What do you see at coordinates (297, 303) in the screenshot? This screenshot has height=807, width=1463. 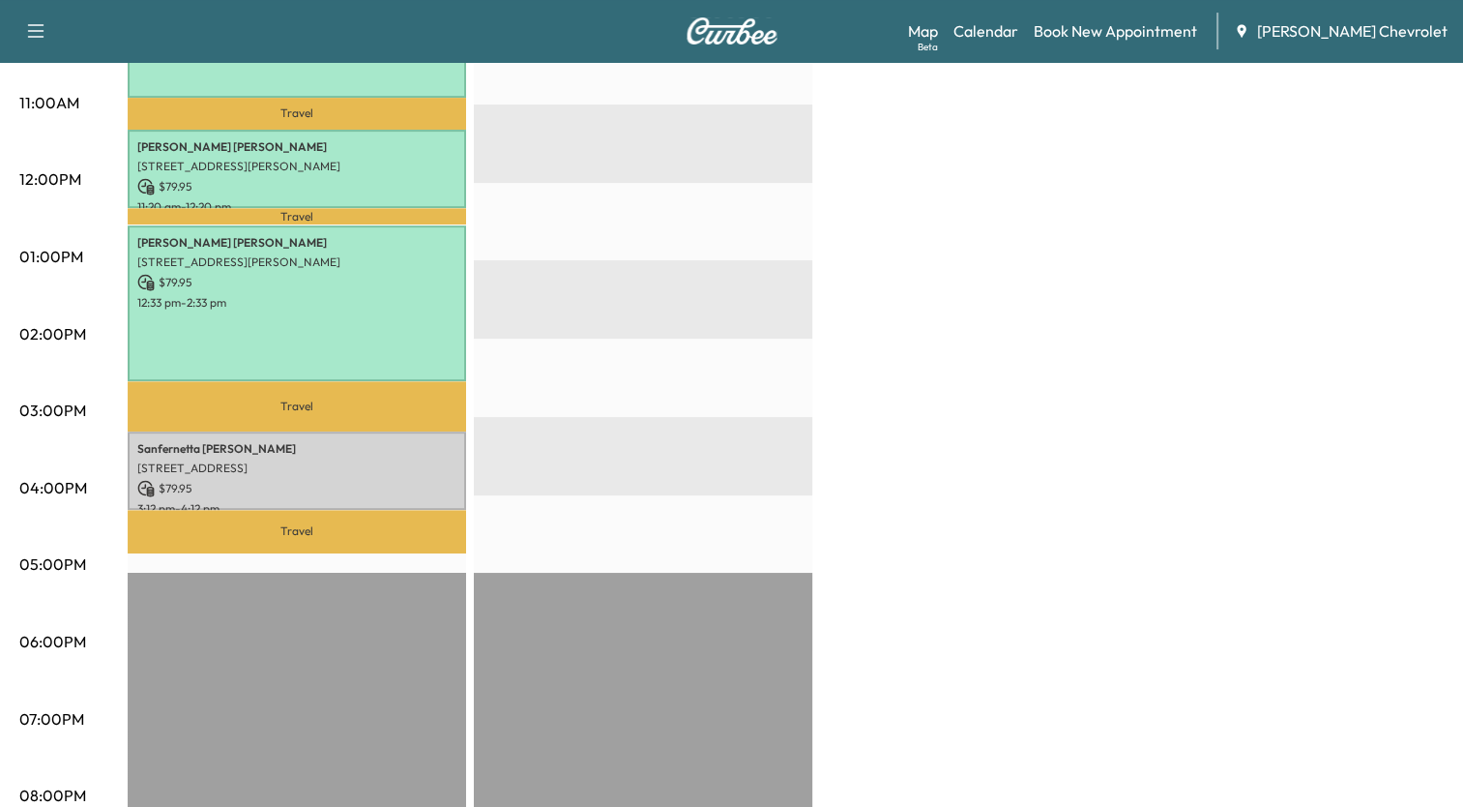 I see `p: 12:33 pm - 2:33 pm` at bounding box center [297, 303].